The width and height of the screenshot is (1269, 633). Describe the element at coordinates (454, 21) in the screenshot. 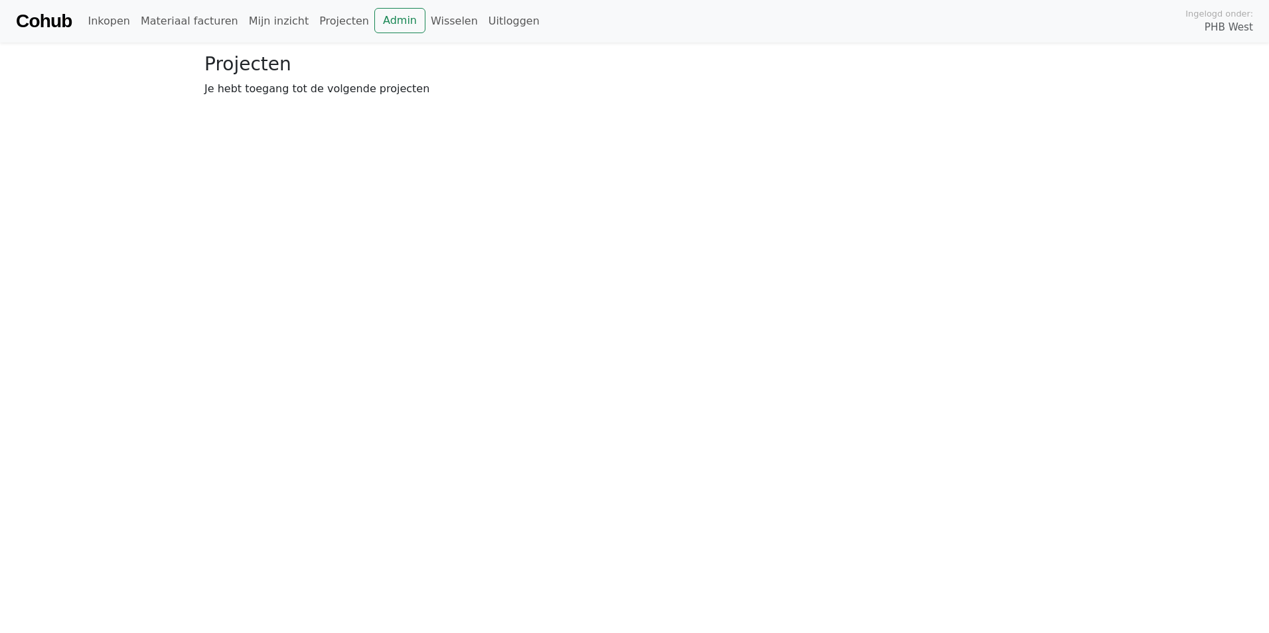

I see `a: Wisselen` at that location.